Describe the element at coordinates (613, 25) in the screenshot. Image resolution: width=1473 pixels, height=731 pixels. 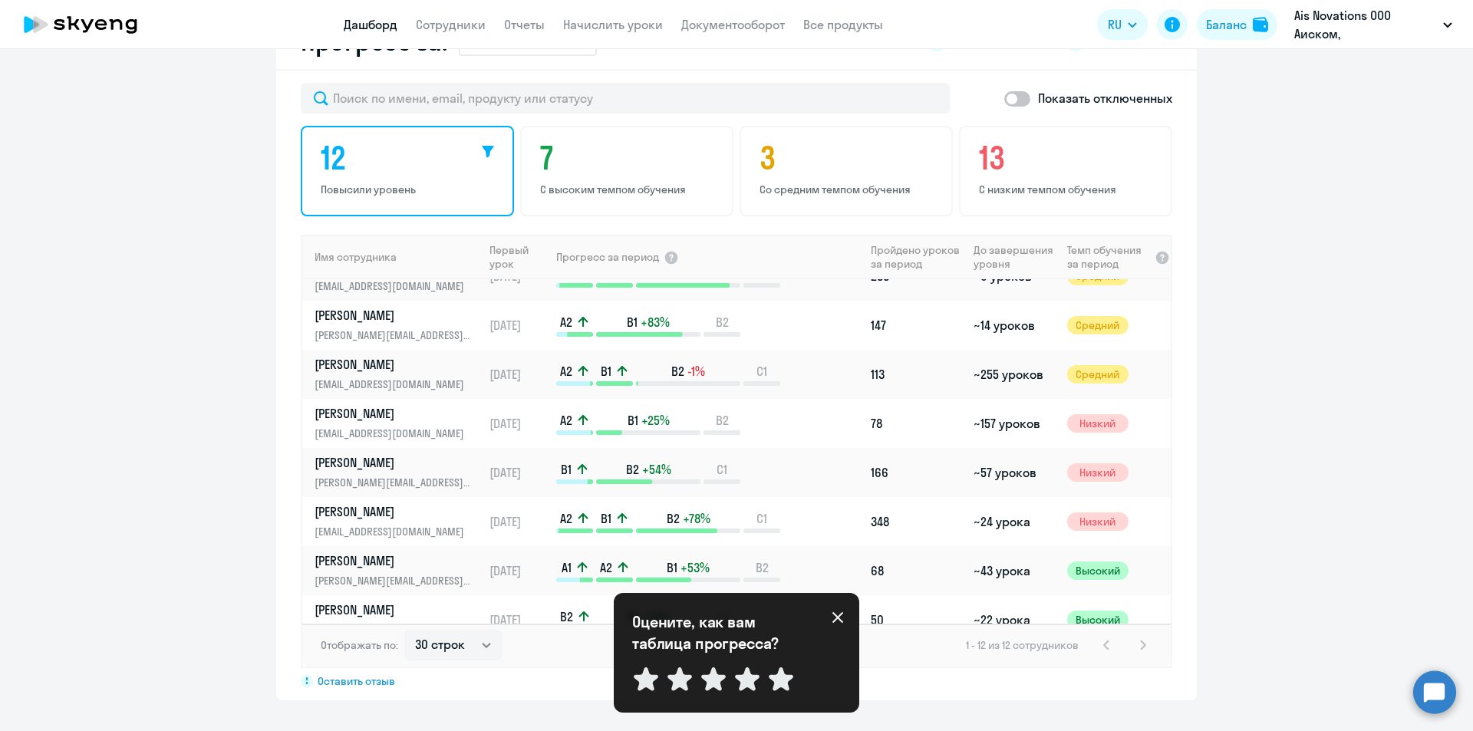
I see `a: Начислить уроки` at that location.